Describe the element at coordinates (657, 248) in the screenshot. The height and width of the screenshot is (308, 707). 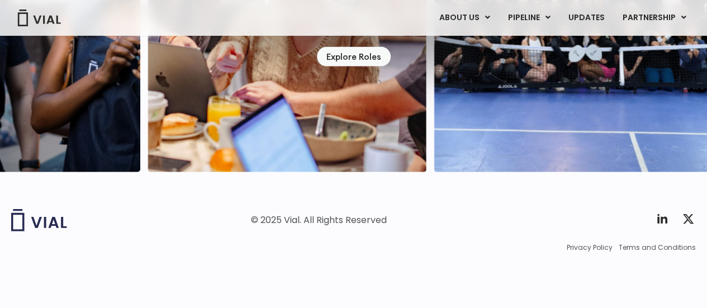
I see `a: Terms and Conditions` at that location.